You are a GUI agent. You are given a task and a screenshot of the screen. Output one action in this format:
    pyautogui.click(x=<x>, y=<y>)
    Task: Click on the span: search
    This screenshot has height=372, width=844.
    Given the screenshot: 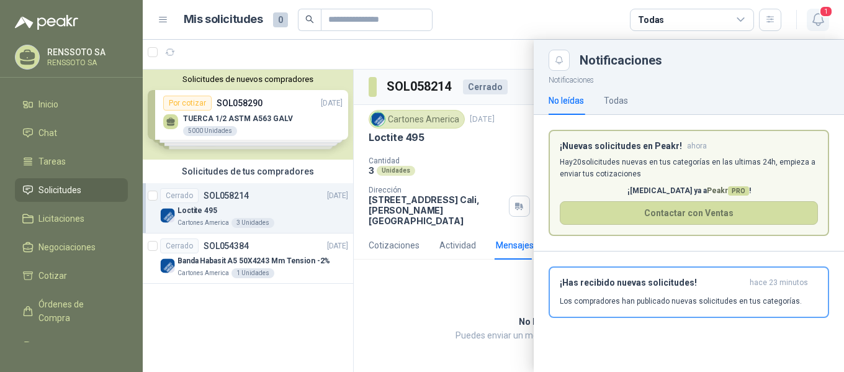 What is the action you would take?
    pyautogui.click(x=310, y=19)
    